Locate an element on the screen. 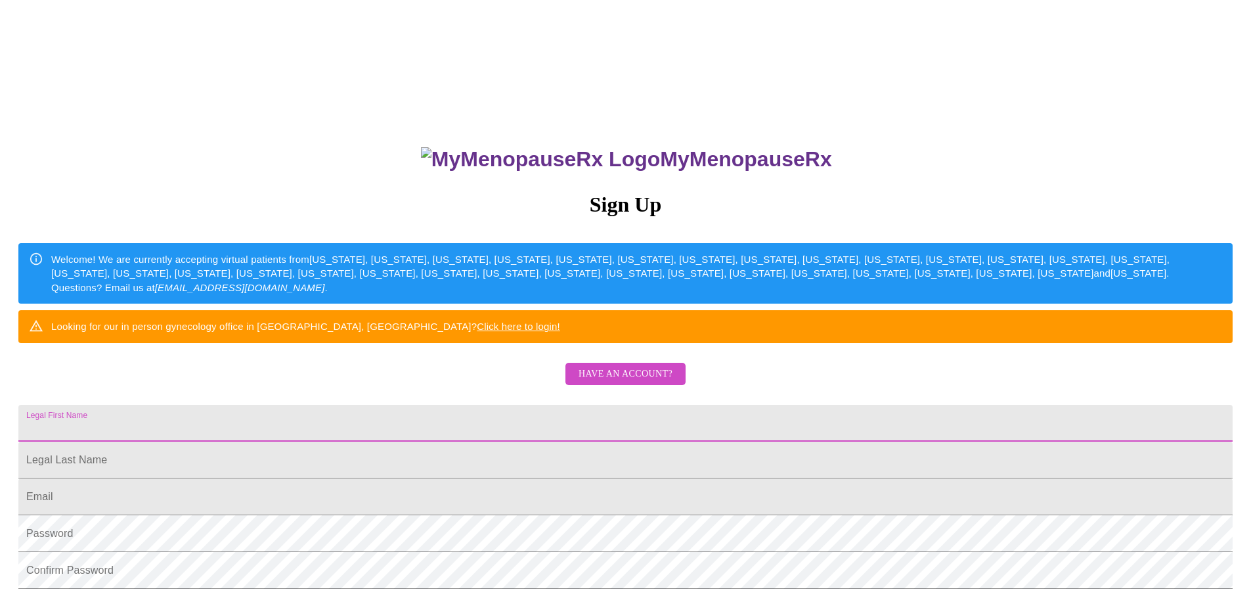 This screenshot has height=604, width=1251. button: Have an account? is located at coordinates (625, 374).